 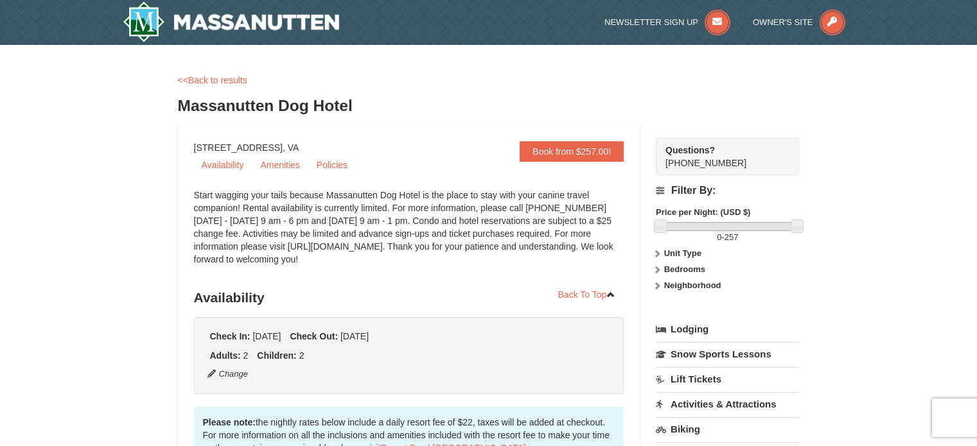 I want to click on a: Book from $257.00!, so click(x=571, y=152).